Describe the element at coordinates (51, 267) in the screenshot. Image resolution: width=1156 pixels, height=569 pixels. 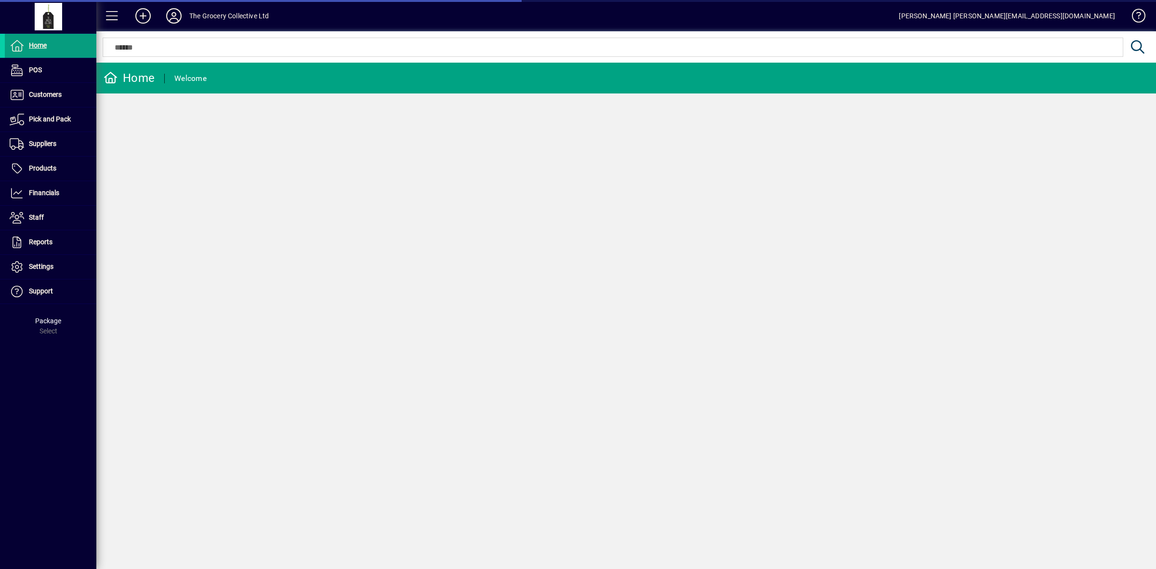
I see `a: Settings` at that location.